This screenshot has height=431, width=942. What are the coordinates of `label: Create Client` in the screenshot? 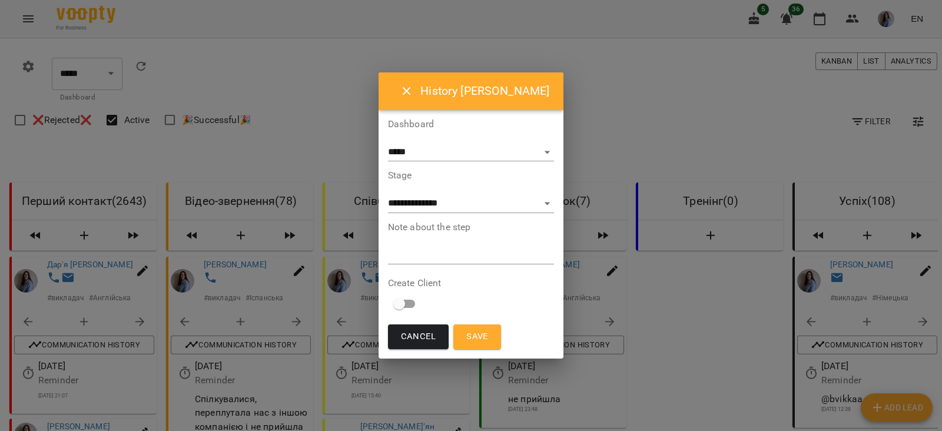 It's located at (471, 283).